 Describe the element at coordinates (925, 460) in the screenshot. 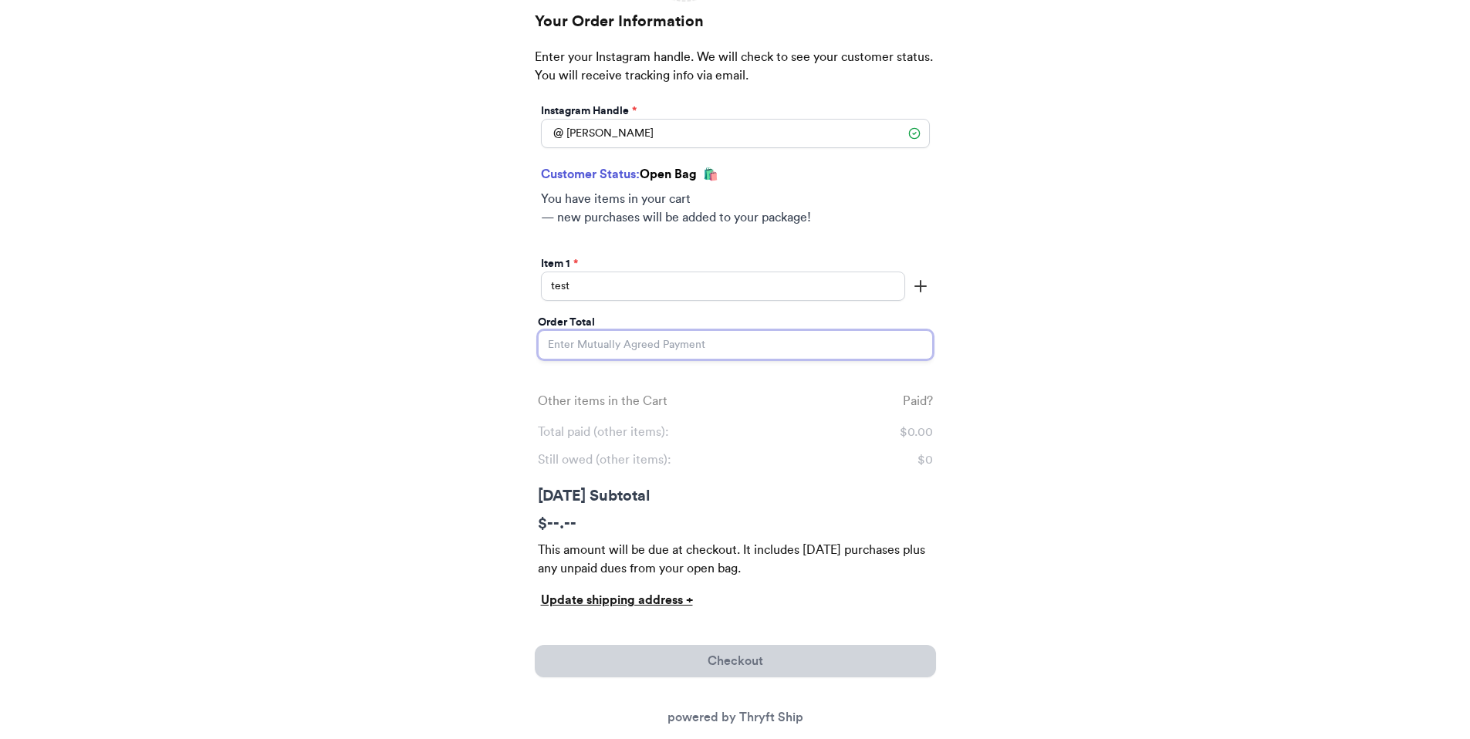

I see `span: $0` at that location.